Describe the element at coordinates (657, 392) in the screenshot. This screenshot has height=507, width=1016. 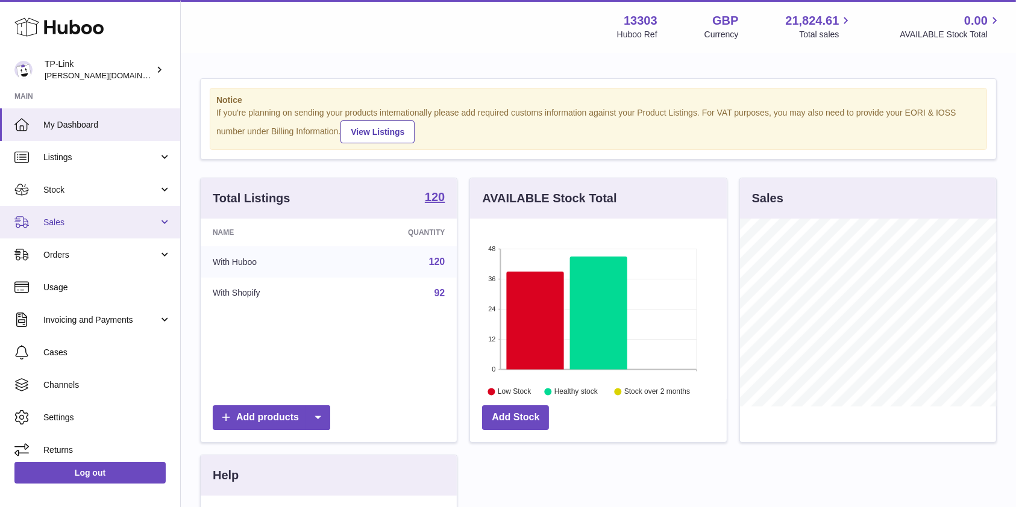
I see `text: Stock over 2 months` at that location.